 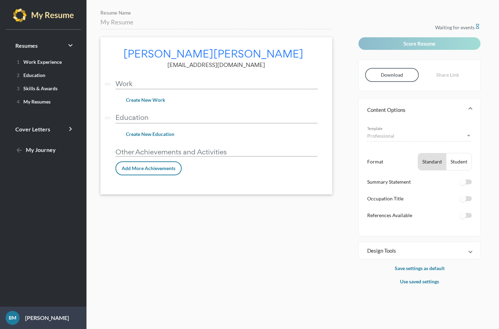 I want to click on span: Professional, so click(x=380, y=136).